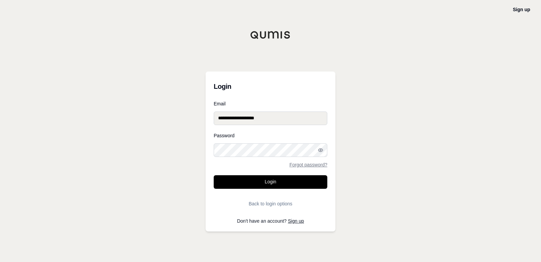 The height and width of the screenshot is (262, 541). What do you see at coordinates (271, 182) in the screenshot?
I see `button: Login` at bounding box center [271, 182].